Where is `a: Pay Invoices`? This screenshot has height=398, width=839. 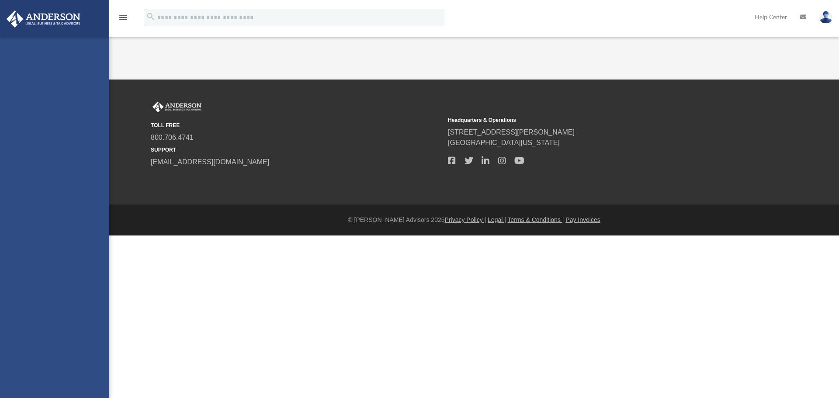
a: Pay Invoices is located at coordinates (583, 220).